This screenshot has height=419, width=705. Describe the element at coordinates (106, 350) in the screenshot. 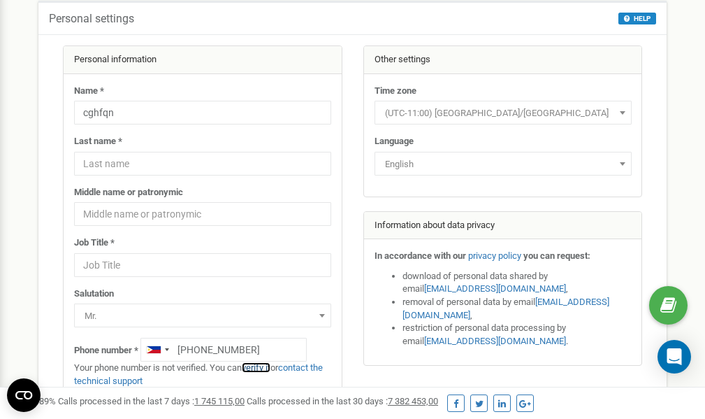

I see `label: Phone number *` at that location.